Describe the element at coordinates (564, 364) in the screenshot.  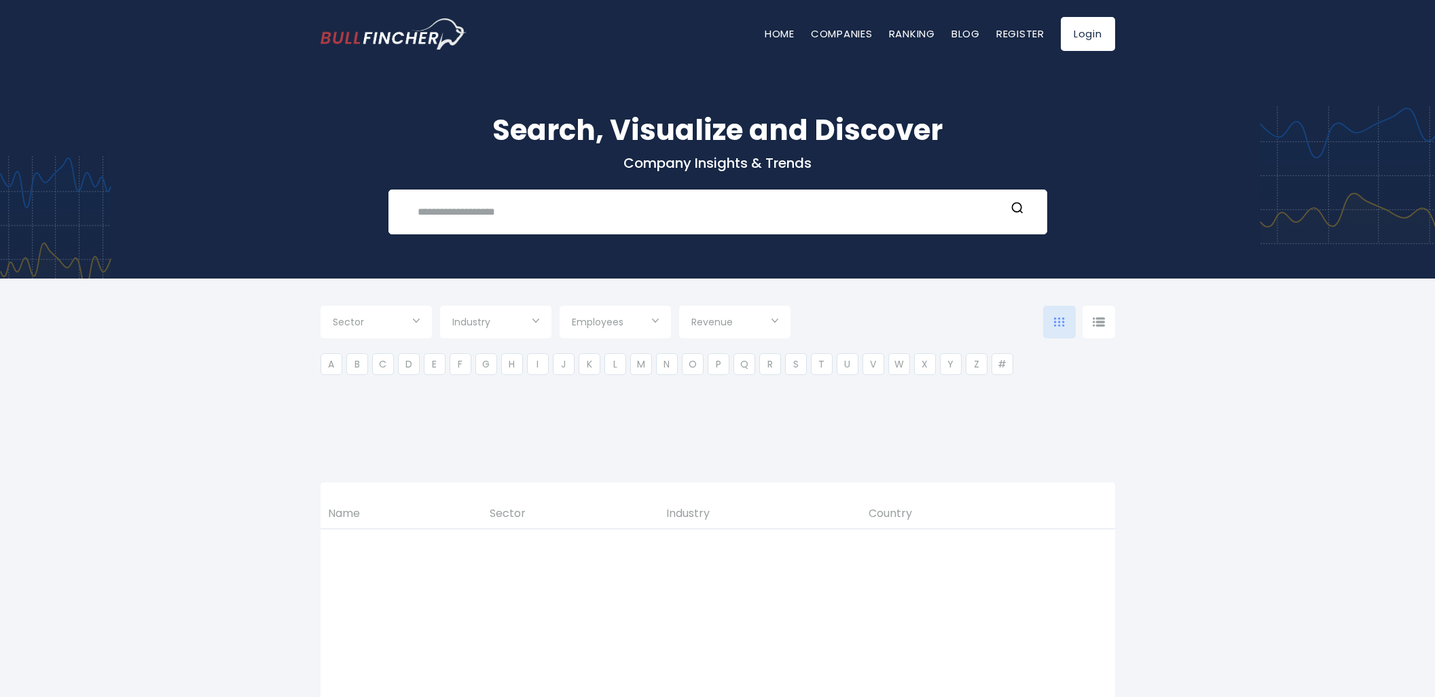
I see `li: J` at that location.